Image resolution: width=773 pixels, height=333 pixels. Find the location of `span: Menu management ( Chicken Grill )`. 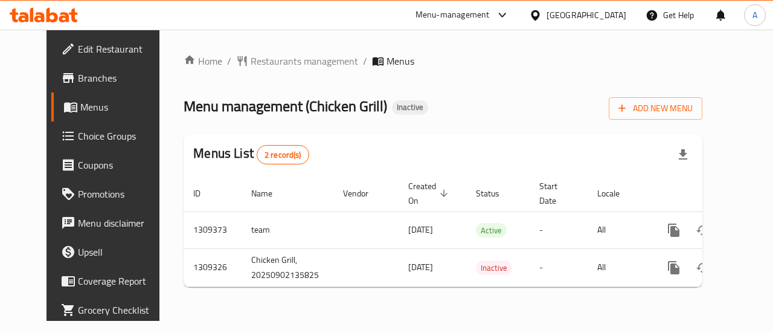

span: Menu management ( Chicken Grill ) is located at coordinates (285, 106).